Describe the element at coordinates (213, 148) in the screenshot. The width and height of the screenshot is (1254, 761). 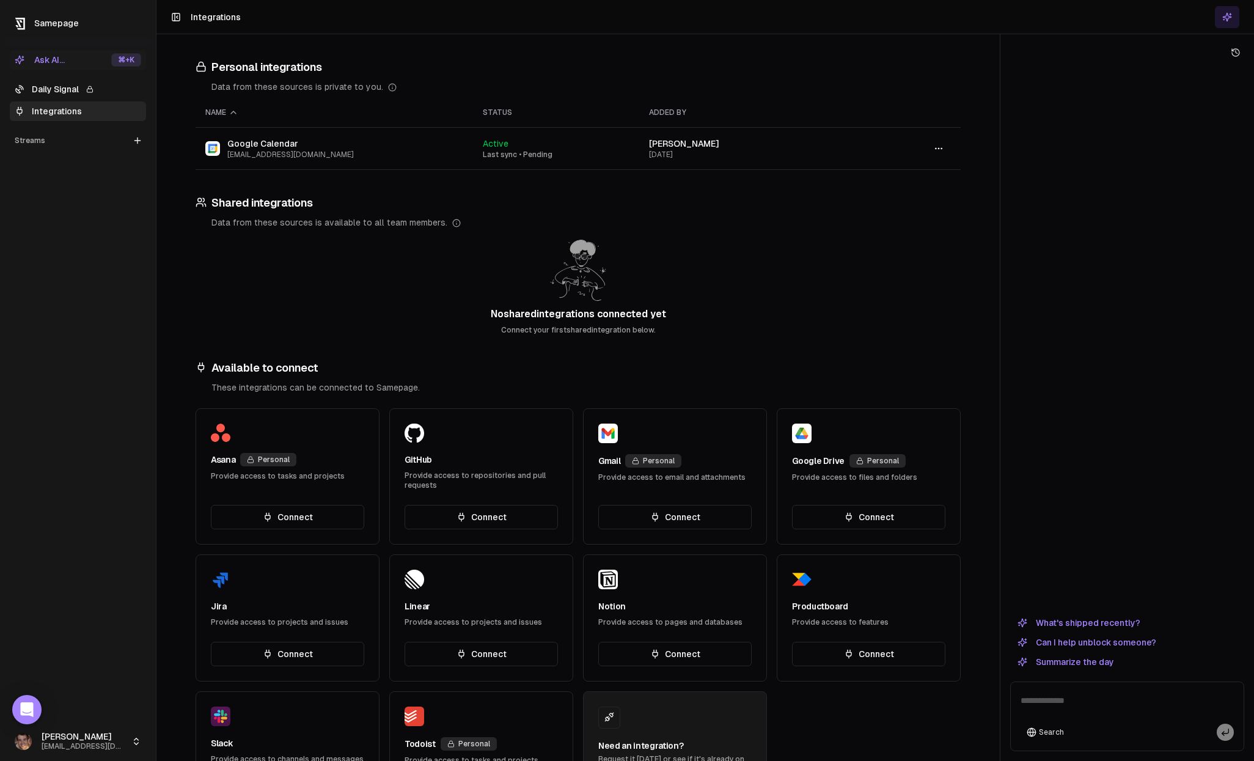
I see `img: Google Calendar` at that location.